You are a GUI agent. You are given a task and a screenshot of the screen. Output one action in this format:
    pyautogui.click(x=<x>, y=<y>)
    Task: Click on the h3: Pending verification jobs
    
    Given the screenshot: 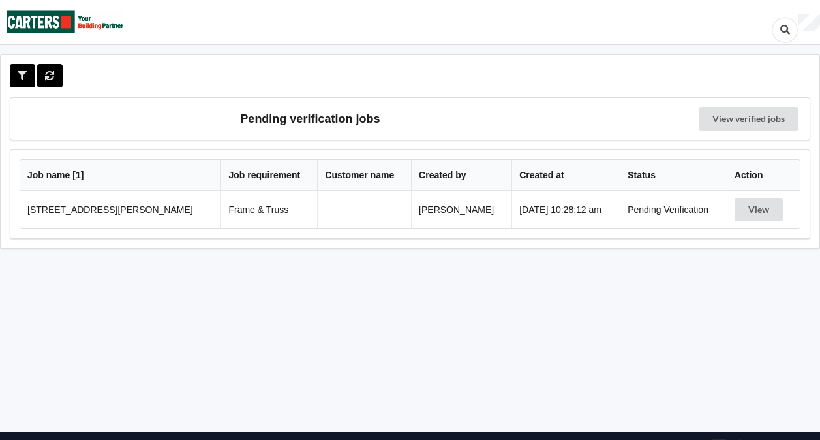 What is the action you would take?
    pyautogui.click(x=310, y=119)
    